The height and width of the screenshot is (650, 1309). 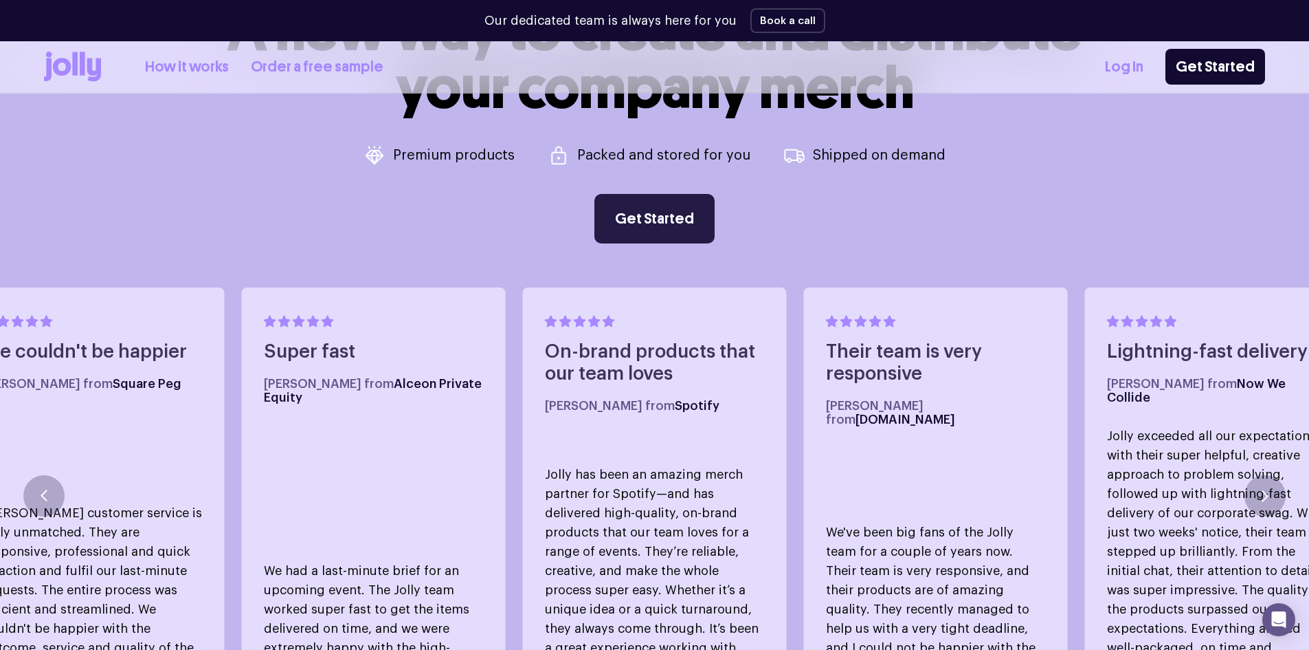 I want to click on a: Log In, so click(x=1124, y=67).